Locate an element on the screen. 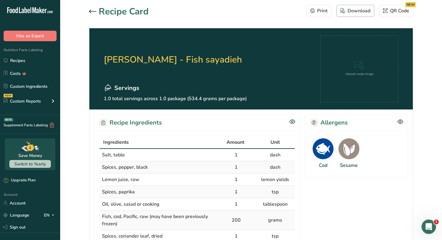  span: Fish, cod, Pacific, raw (may have been previously frozen) is located at coordinates (155, 220).